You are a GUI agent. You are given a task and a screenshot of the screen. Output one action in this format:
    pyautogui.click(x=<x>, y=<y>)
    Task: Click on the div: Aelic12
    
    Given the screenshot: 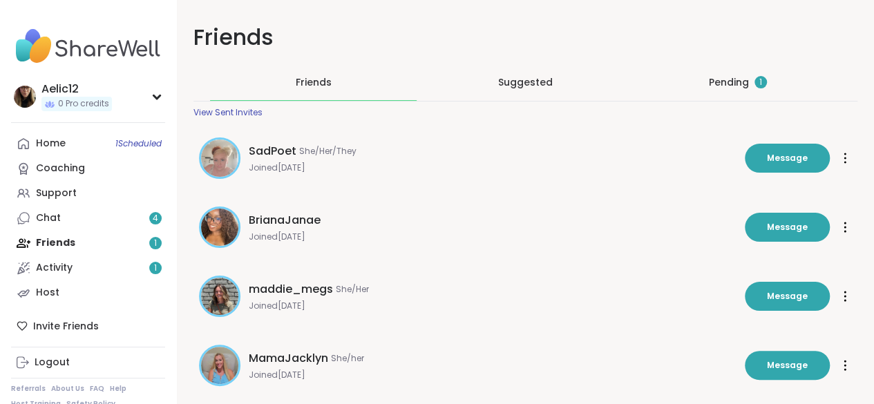 What is the action you would take?
    pyautogui.click(x=77, y=89)
    